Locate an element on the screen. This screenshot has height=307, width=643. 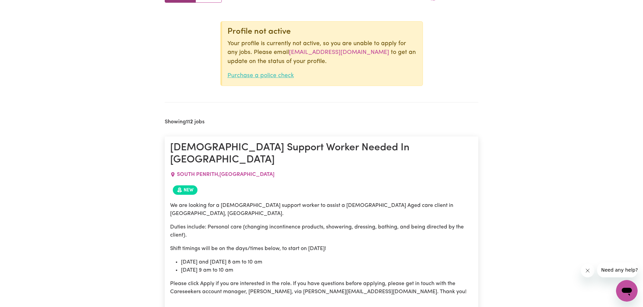
div: Profile not active is located at coordinates (322, 32).